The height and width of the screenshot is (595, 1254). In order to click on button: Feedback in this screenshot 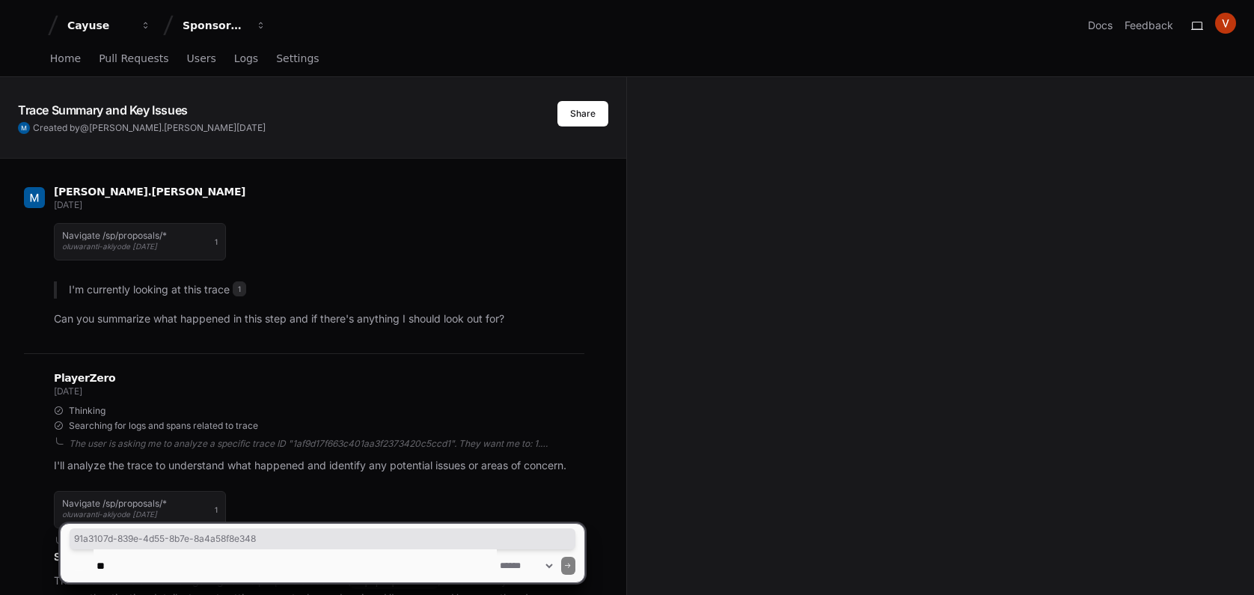, I will do `click(1149, 25)`.